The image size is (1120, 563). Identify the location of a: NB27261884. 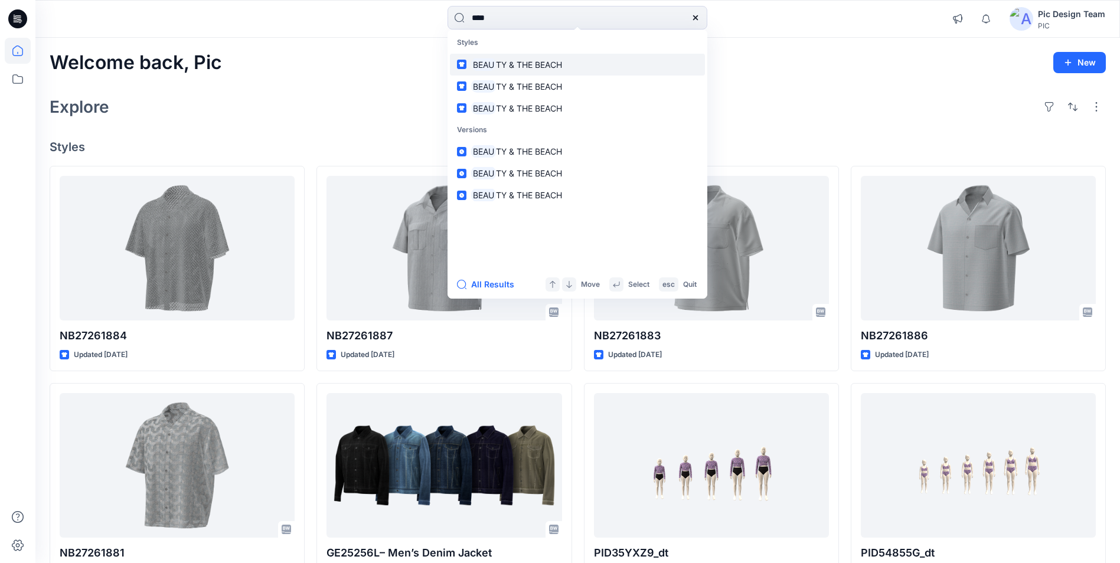
(177, 248).